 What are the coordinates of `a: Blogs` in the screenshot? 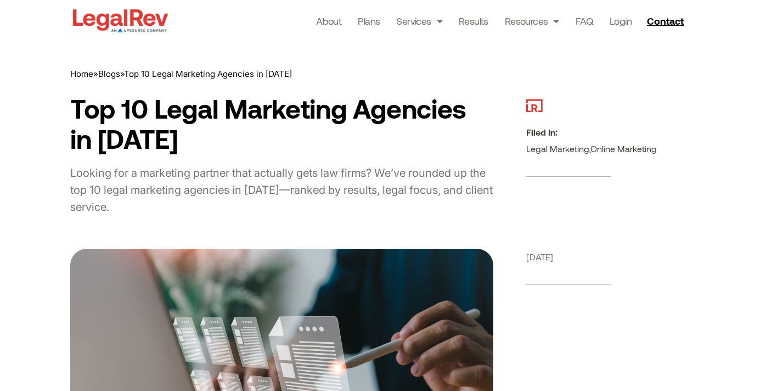 It's located at (109, 74).